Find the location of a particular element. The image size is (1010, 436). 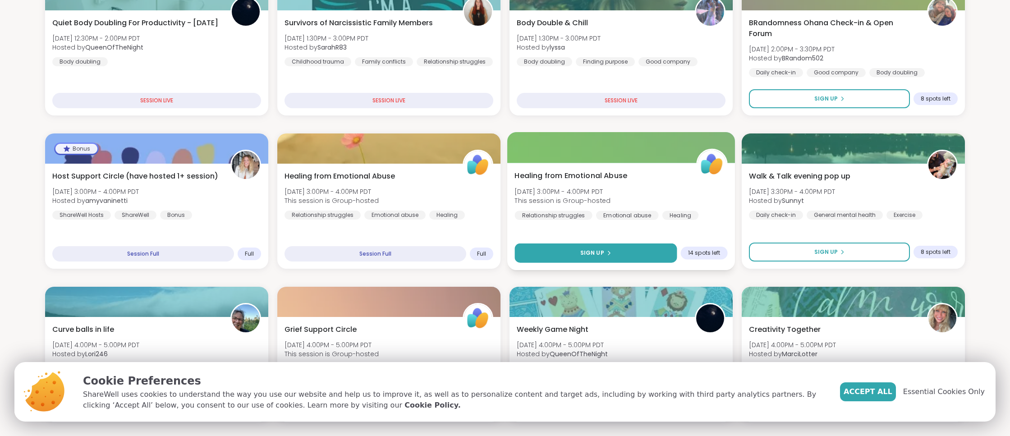

img: amyvaninetti is located at coordinates (246, 165).